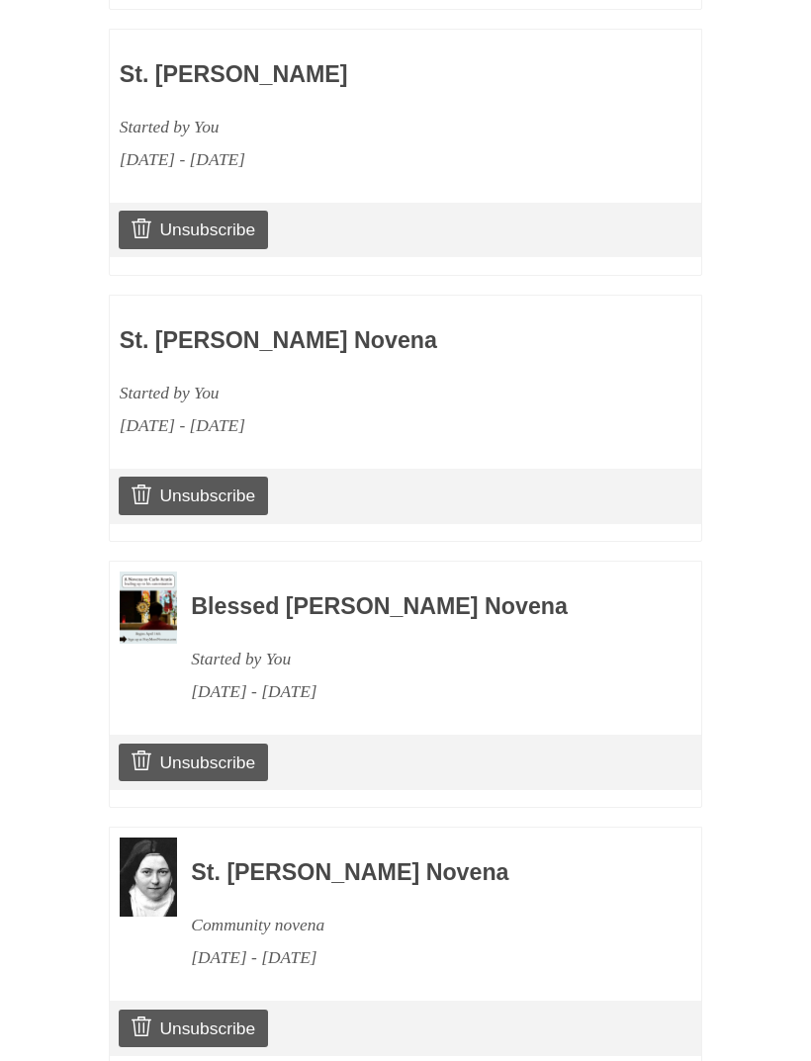 The image size is (811, 1061). Describe the element at coordinates (419, 925) in the screenshot. I see `div: Community novena` at that location.